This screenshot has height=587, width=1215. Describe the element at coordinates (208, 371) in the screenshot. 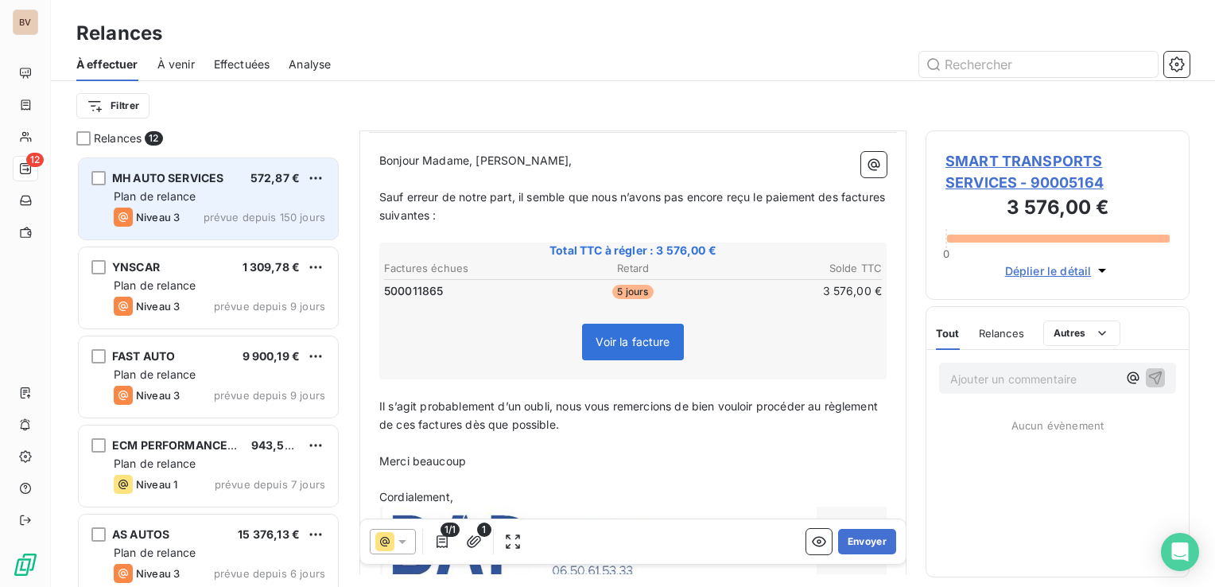

I see `div: grid` at that location.